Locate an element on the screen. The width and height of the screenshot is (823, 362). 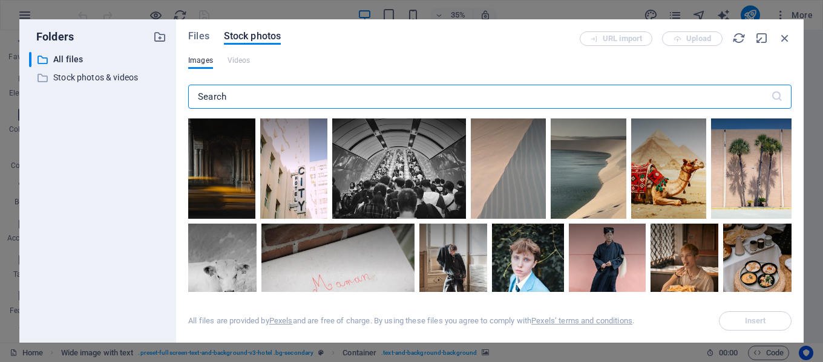
span: Stock photos is located at coordinates (252, 36).